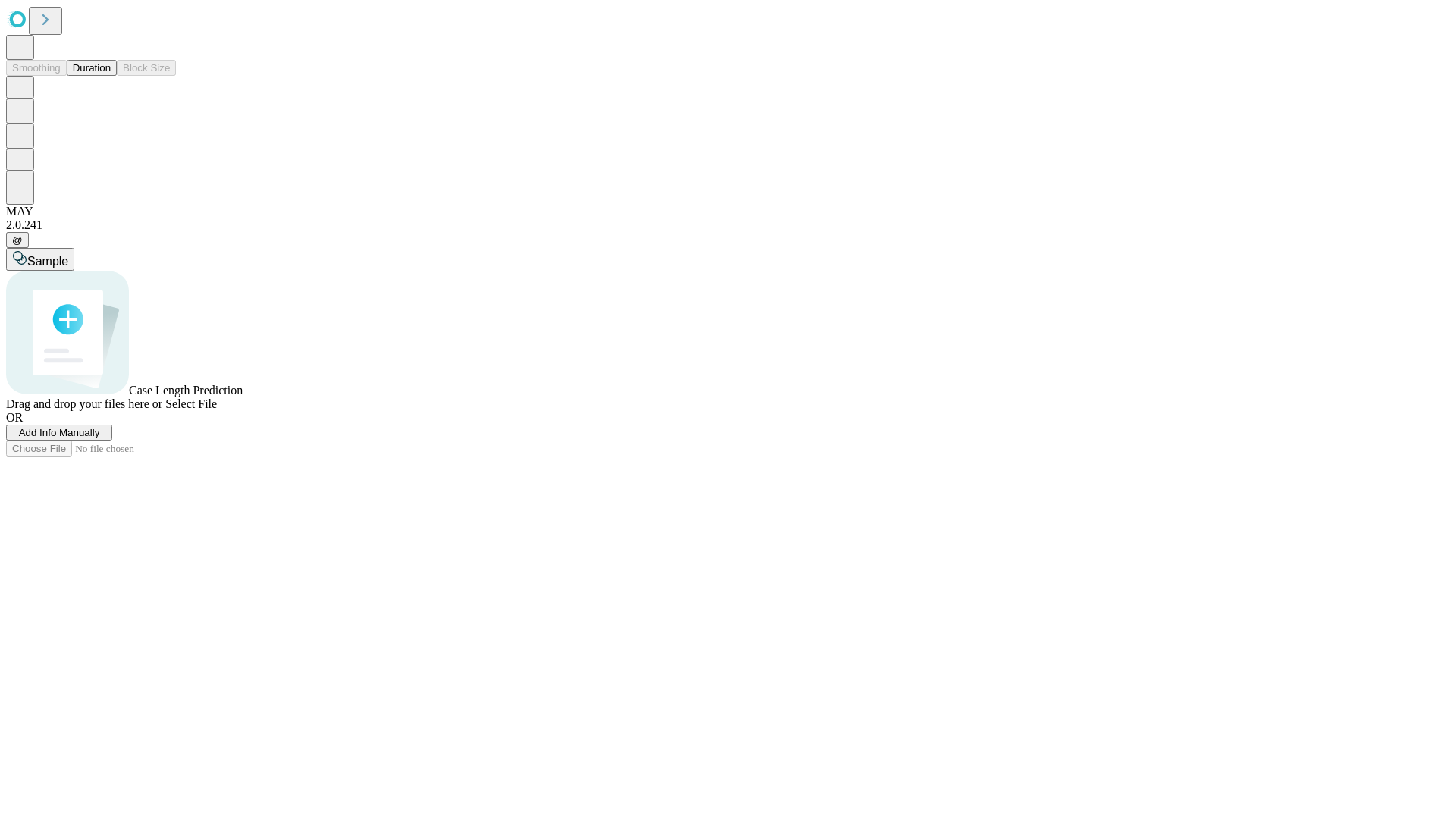 The image size is (1456, 819). I want to click on span: Drag and drop your files here or, so click(85, 403).